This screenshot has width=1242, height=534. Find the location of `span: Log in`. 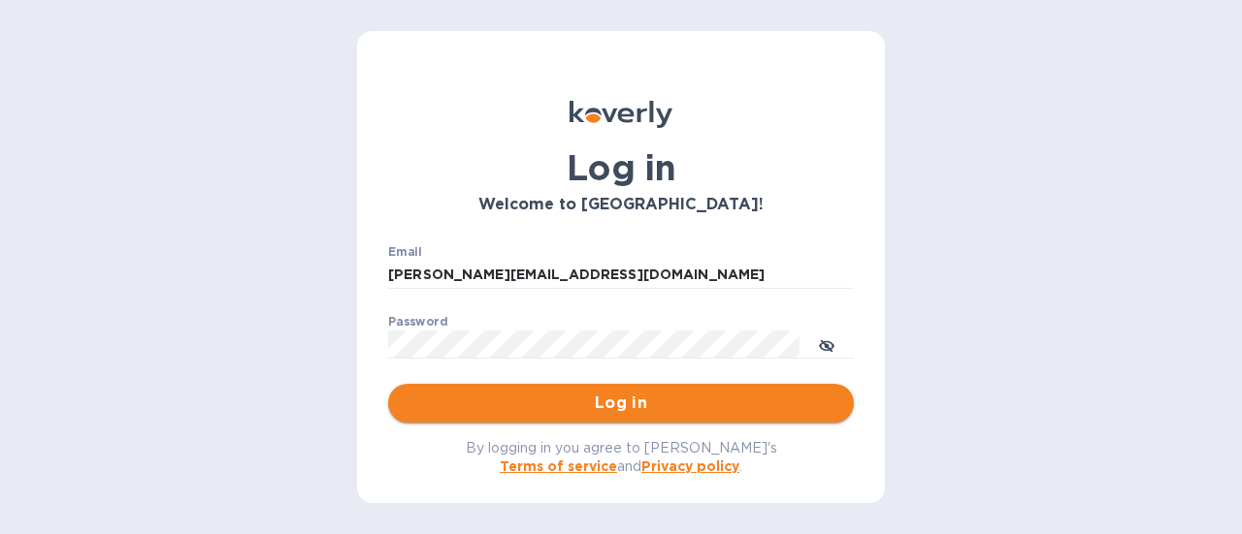

span: Log in is located at coordinates (621, 404).